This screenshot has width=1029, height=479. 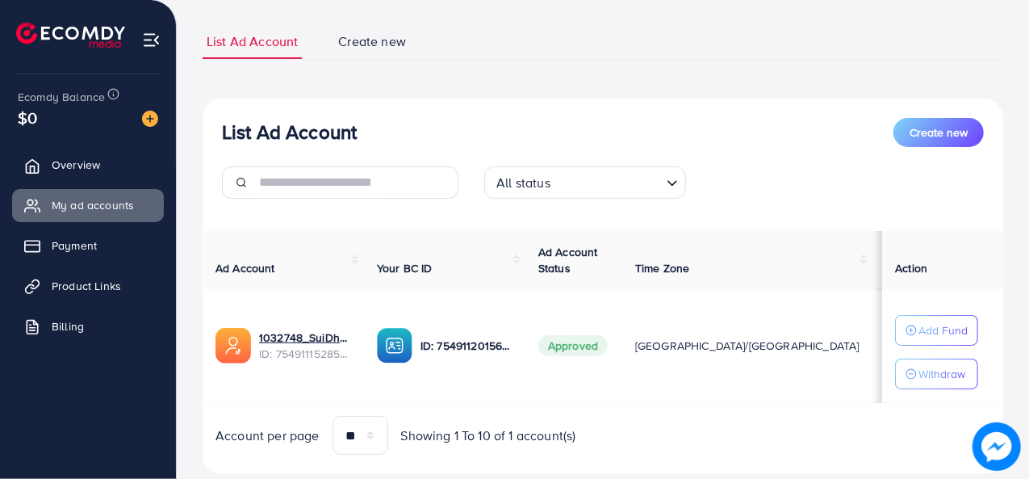 I want to click on button: Create new, so click(x=939, y=132).